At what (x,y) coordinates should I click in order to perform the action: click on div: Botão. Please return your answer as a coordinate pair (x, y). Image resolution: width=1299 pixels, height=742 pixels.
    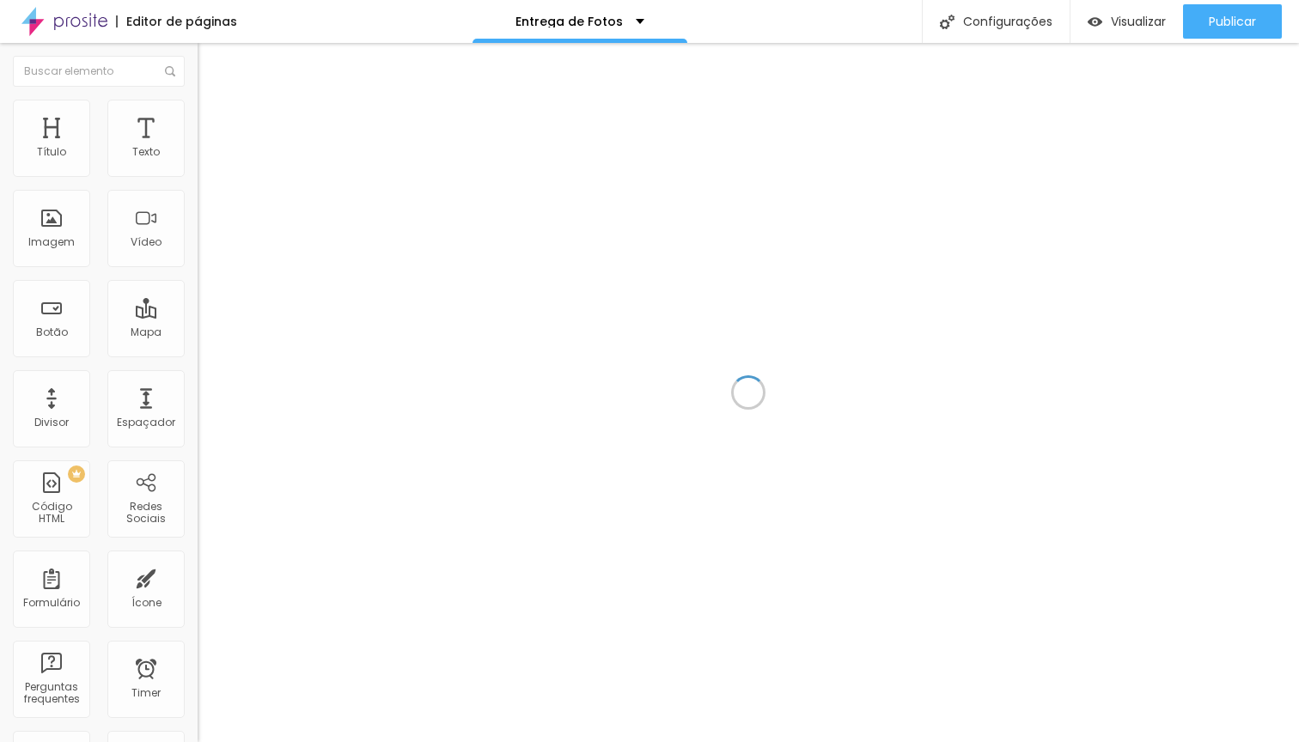
    Looking at the image, I should click on (52, 332).